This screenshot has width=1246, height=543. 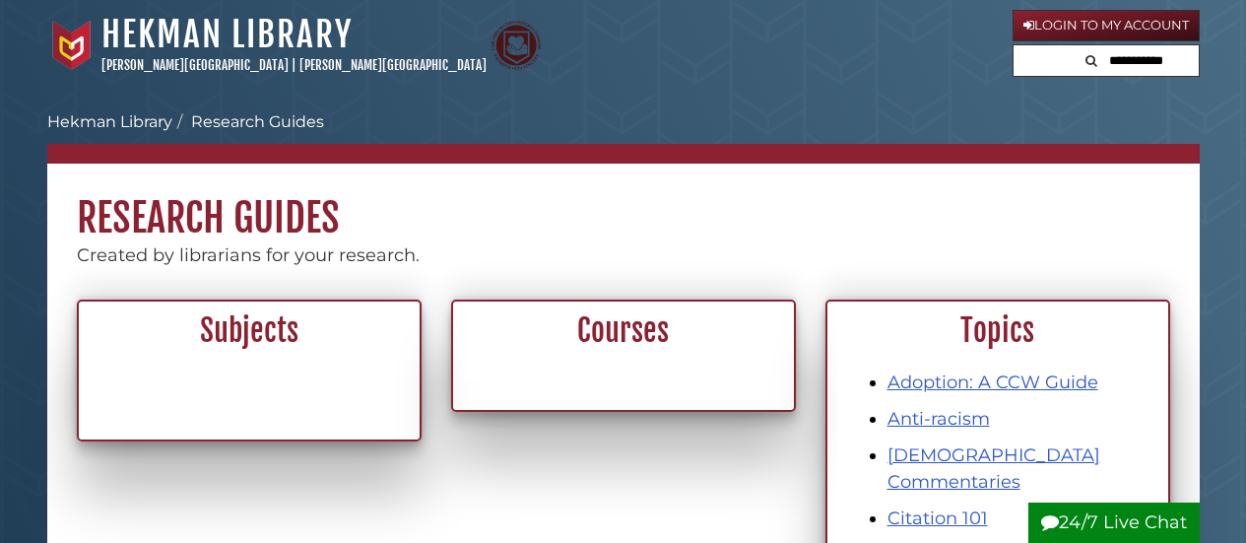 What do you see at coordinates (249, 331) in the screenshot?
I see `h2: Subjects` at bounding box center [249, 331].